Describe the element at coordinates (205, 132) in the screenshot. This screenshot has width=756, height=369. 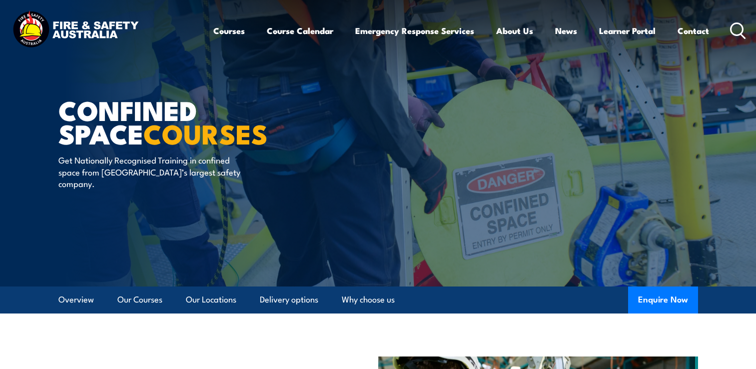
I see `strong: COURSES` at that location.